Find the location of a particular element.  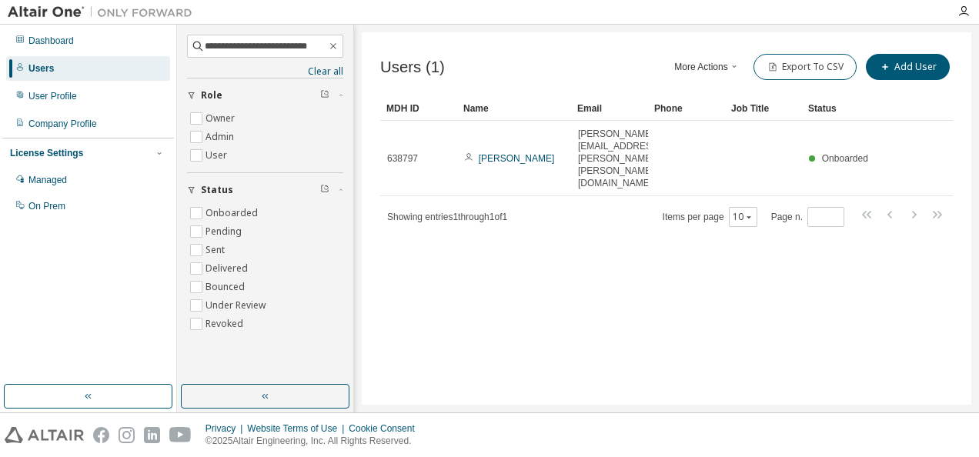

div: Name is located at coordinates (514, 109).